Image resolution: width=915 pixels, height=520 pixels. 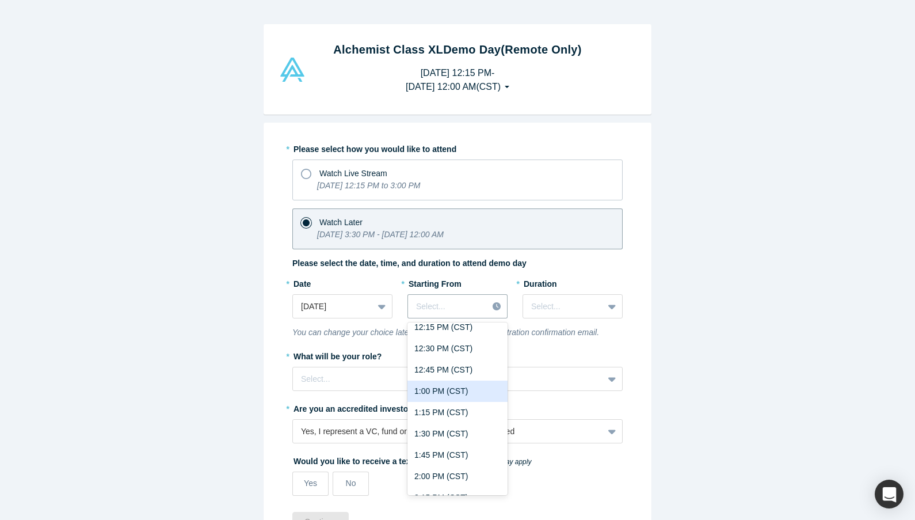 I want to click on div: 12:15 PM (CST), so click(x=457, y=327).